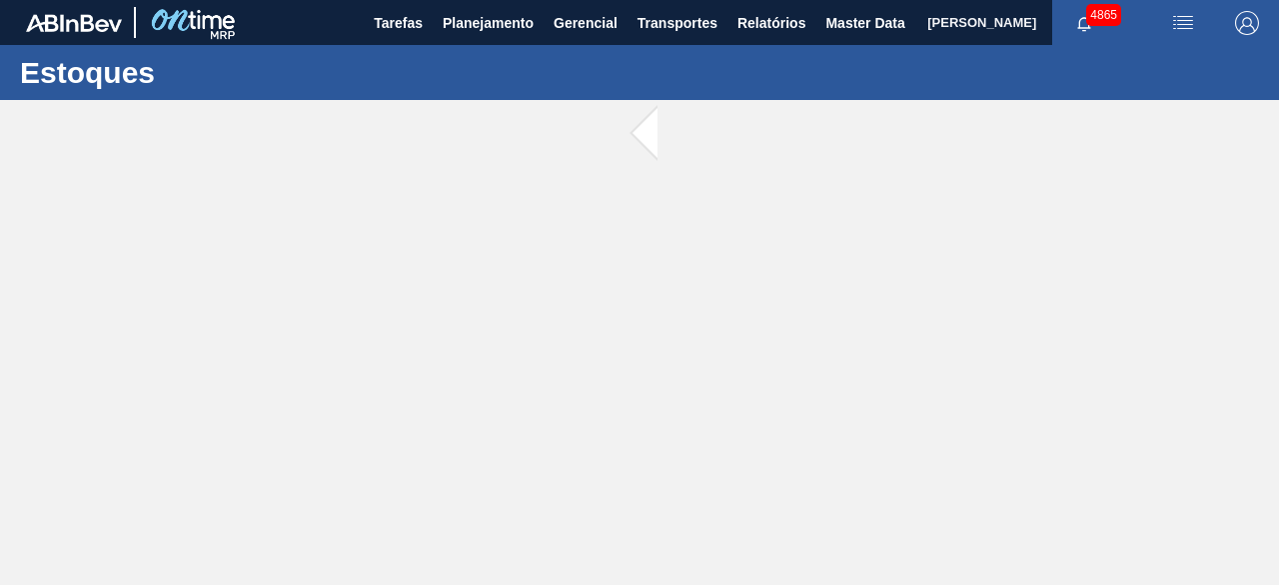  I want to click on span: Master Data, so click(865, 23).